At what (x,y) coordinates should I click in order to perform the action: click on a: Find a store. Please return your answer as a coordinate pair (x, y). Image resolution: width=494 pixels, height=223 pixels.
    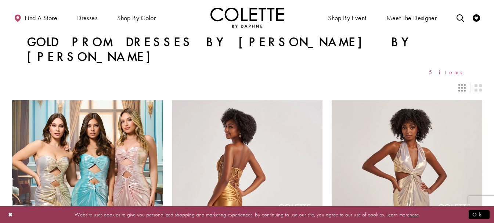
    Looking at the image, I should click on (36, 17).